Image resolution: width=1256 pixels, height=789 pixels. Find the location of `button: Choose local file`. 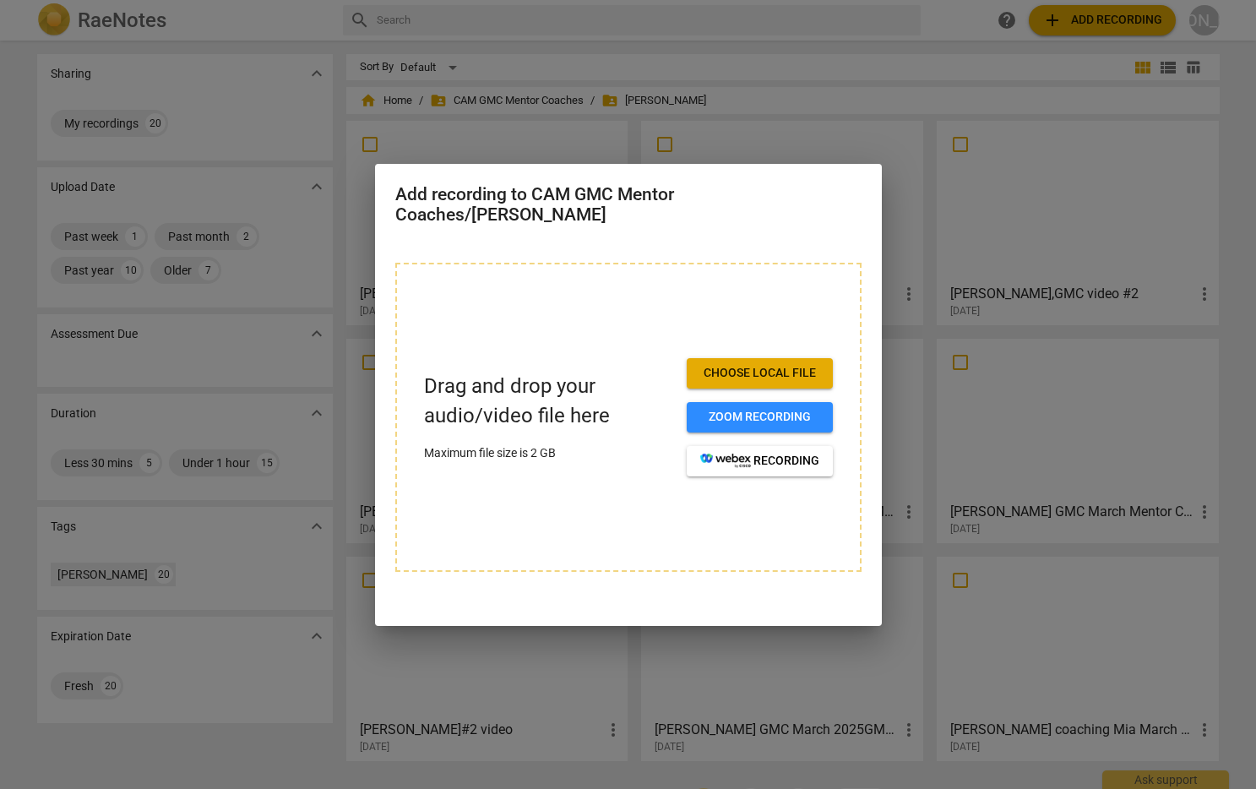

button: Choose local file is located at coordinates (759, 373).